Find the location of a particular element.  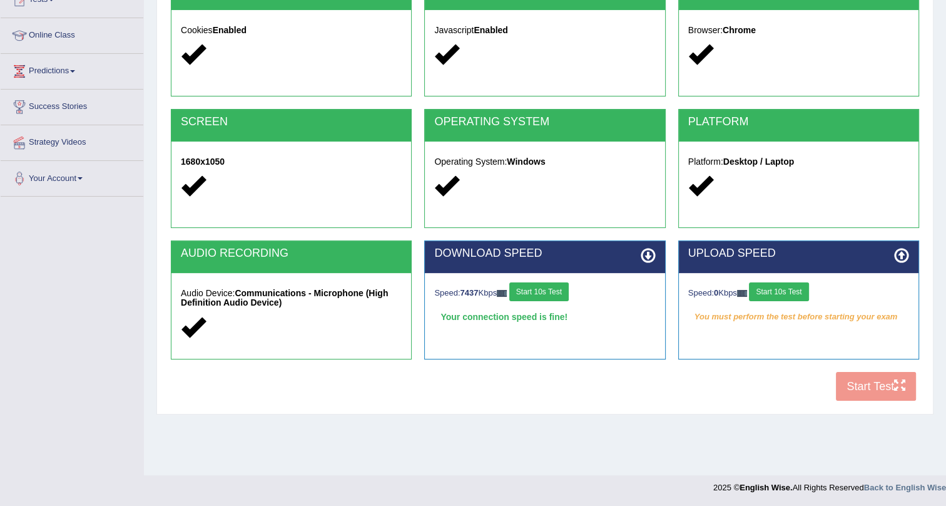

div: 2025 © All Rights Reserved is located at coordinates (830, 484).